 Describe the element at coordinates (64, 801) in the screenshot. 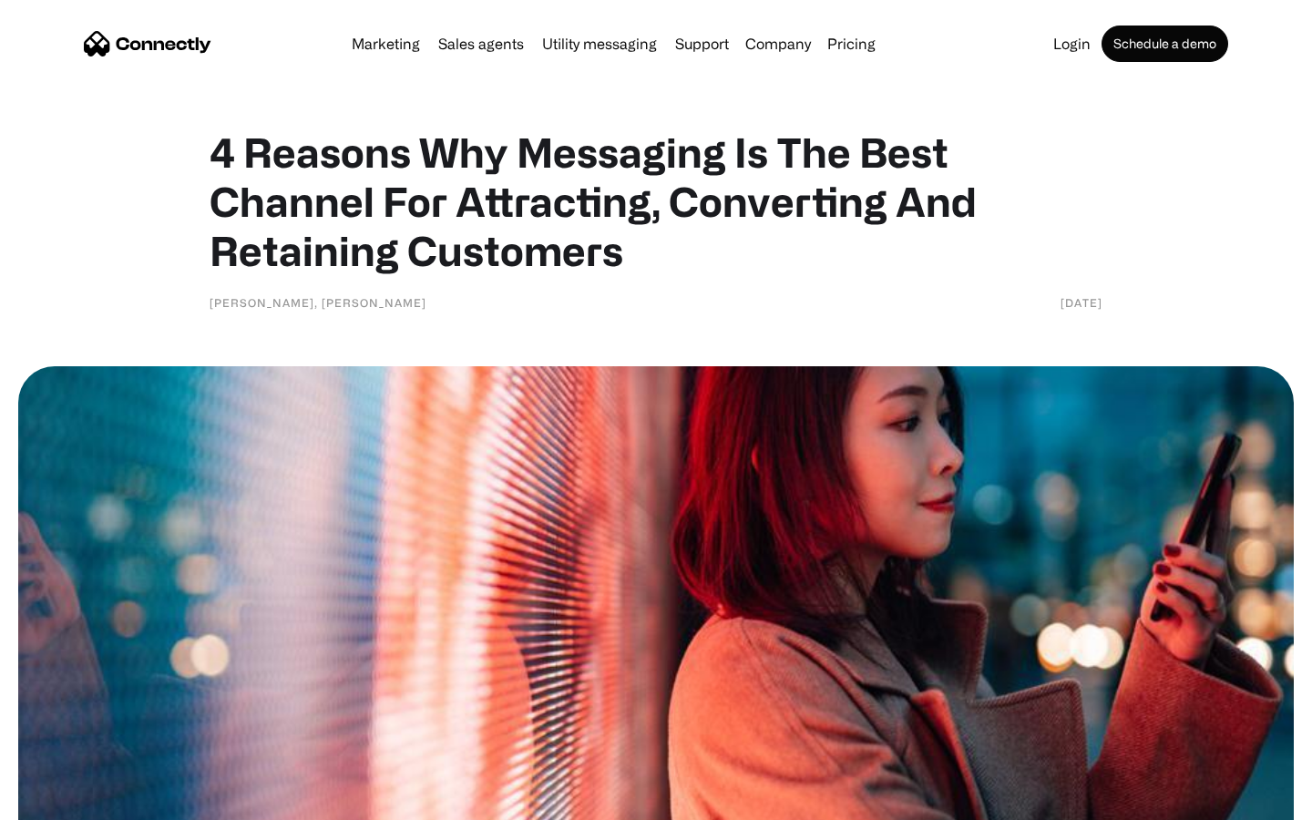

I see `aside: Language selected: English` at that location.